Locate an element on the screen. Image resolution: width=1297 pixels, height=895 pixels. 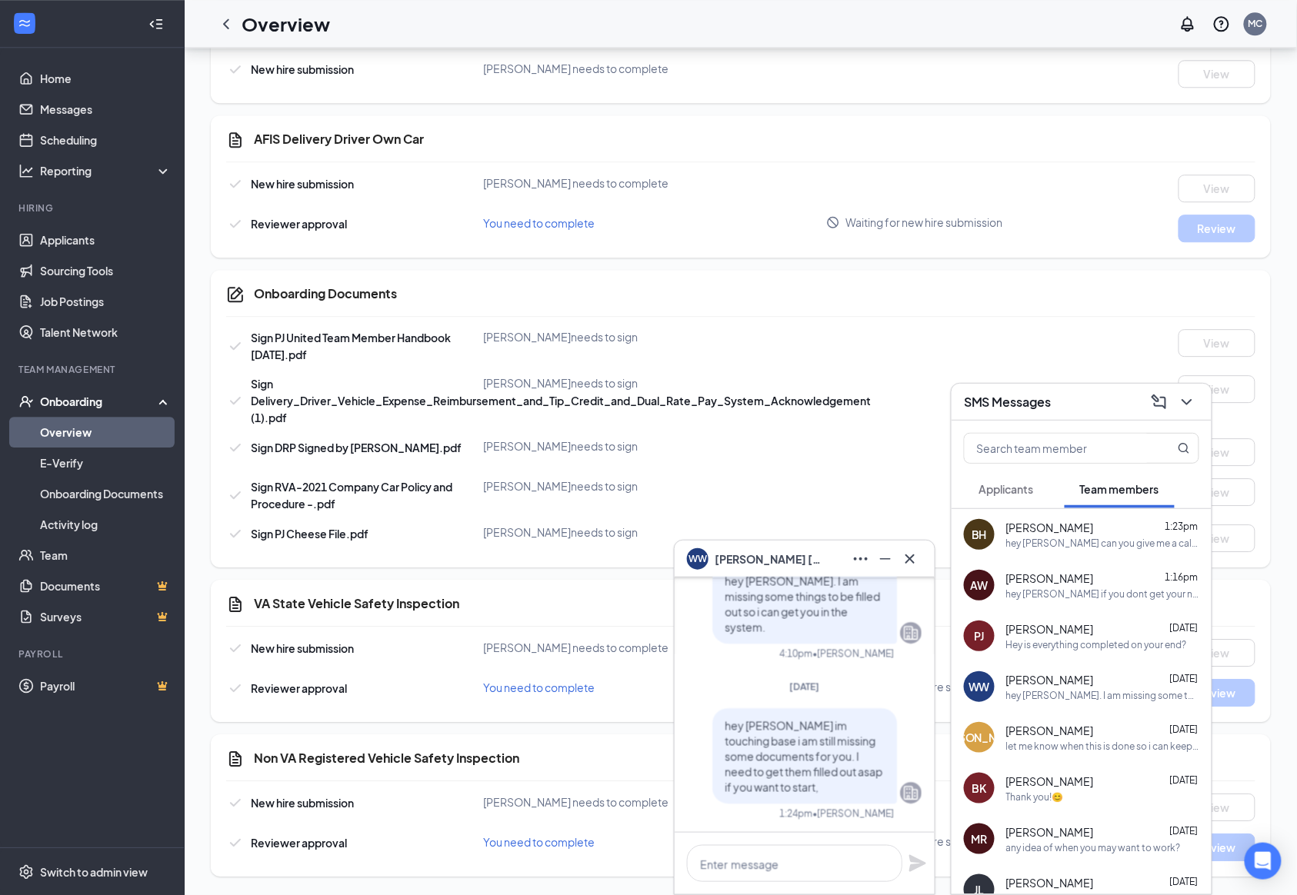
svg: Settings is located at coordinates (26, 872).